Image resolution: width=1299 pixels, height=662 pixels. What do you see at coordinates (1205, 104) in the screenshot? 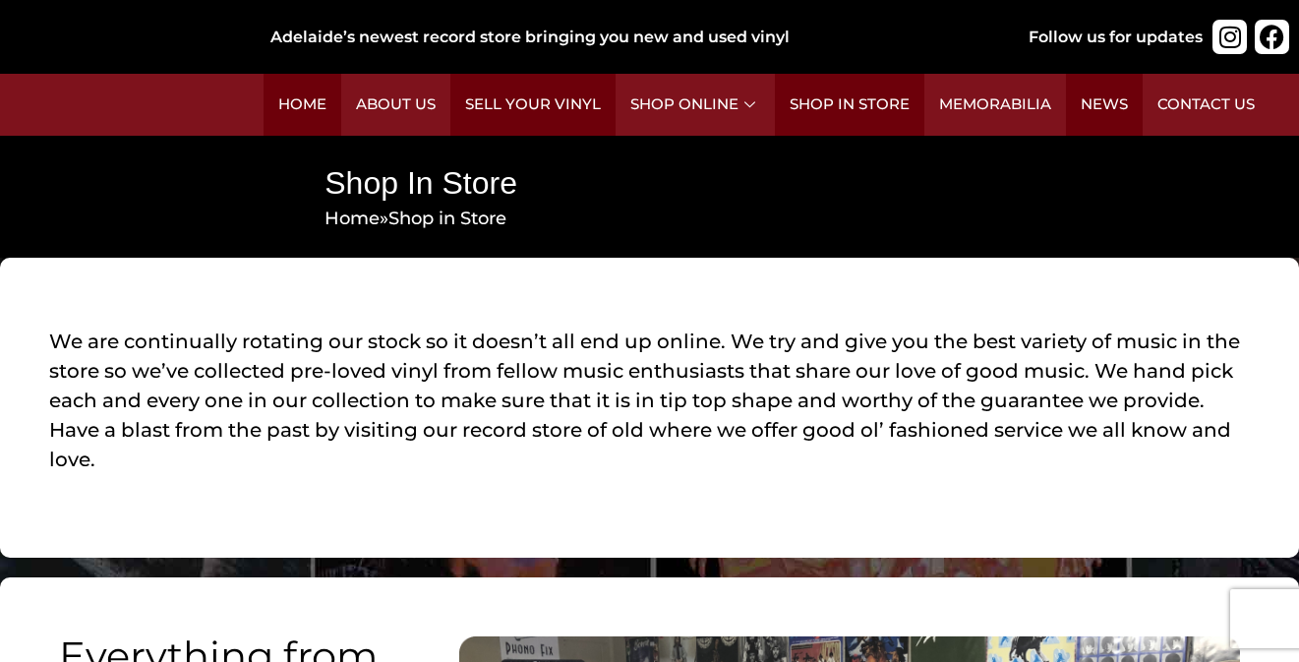
I see `a: Contact Us` at bounding box center [1205, 104].